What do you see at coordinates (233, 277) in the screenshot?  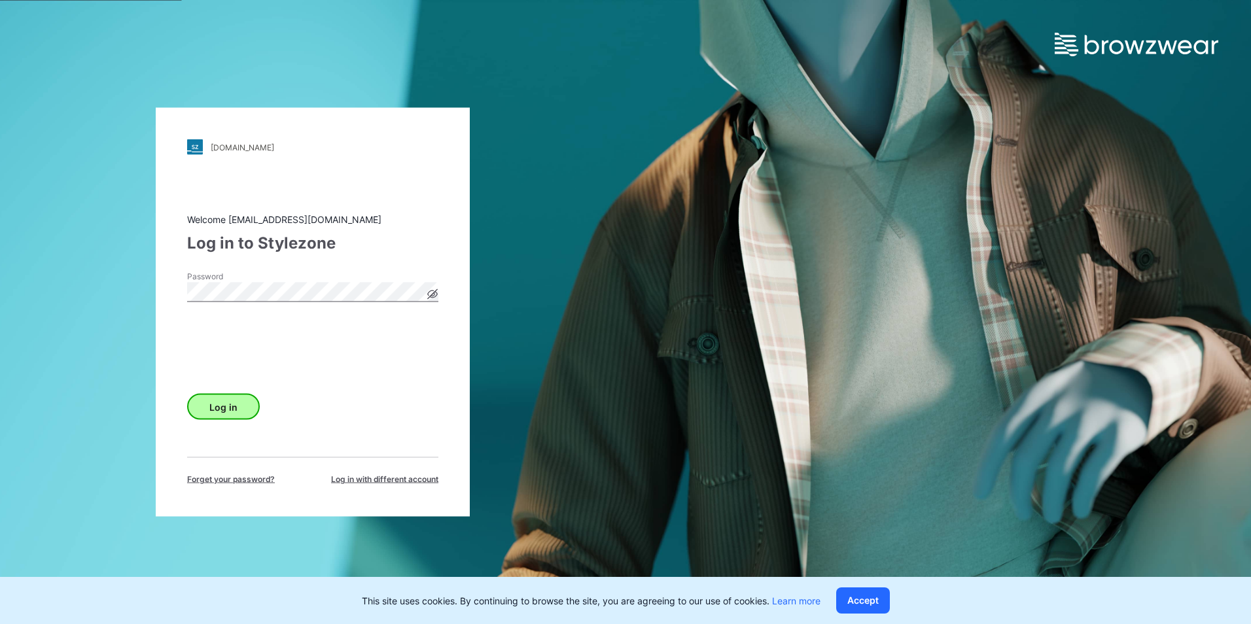 I see `label: Password` at bounding box center [233, 277].